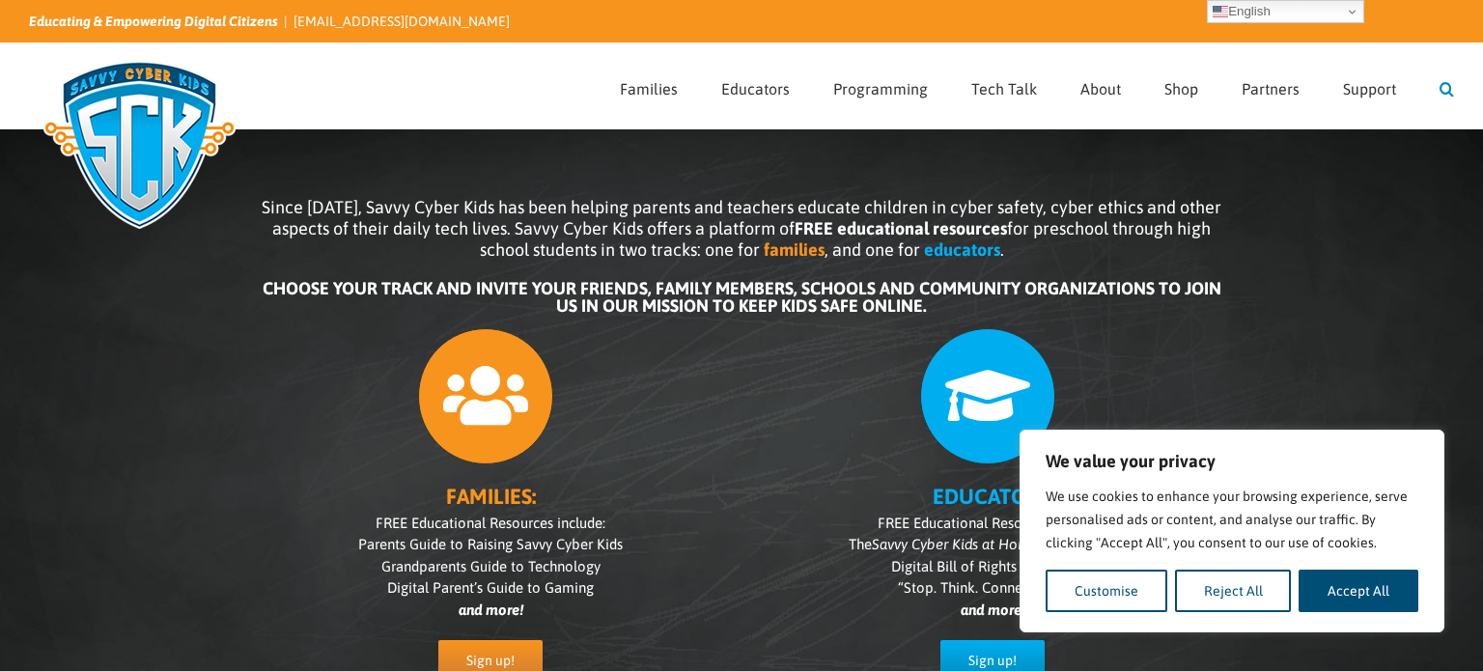  Describe the element at coordinates (1232, 461) in the screenshot. I see `p: We value your privacy` at that location.